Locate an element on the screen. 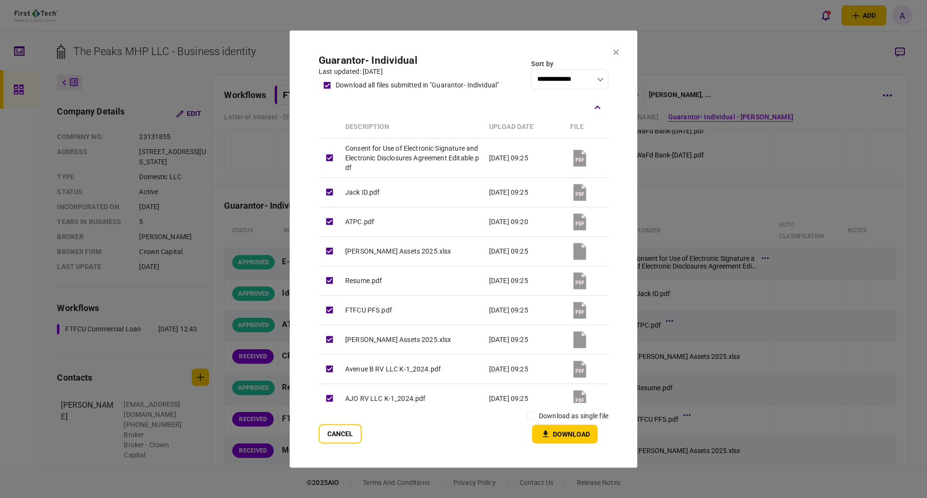 The width and height of the screenshot is (927, 498). h2: Guarantor- Individual is located at coordinates (408, 60).